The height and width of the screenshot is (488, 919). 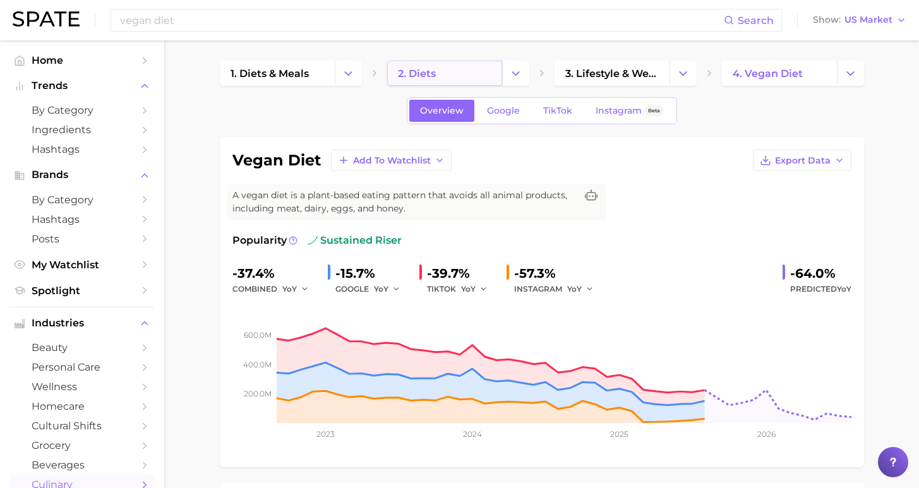 I want to click on span: grocery, so click(x=82, y=445).